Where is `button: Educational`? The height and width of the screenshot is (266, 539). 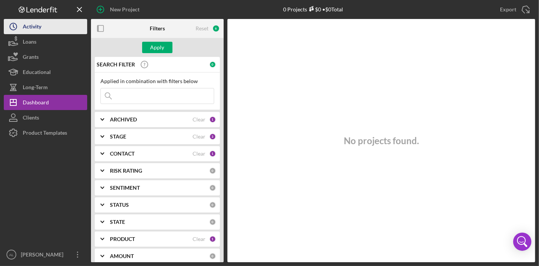
button: Educational is located at coordinates (45, 72).